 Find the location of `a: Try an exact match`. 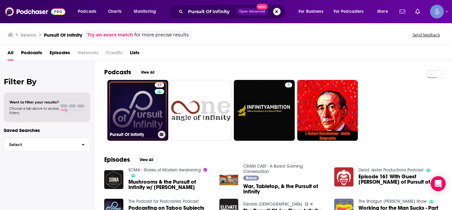

a: Try an exact match is located at coordinates (110, 35).